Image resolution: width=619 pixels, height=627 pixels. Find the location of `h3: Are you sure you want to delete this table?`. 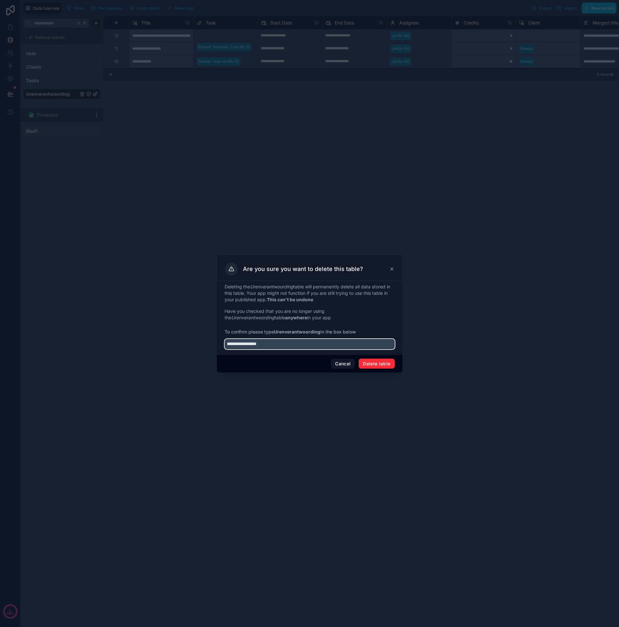

h3: Are you sure you want to delete this table? is located at coordinates (303, 269).